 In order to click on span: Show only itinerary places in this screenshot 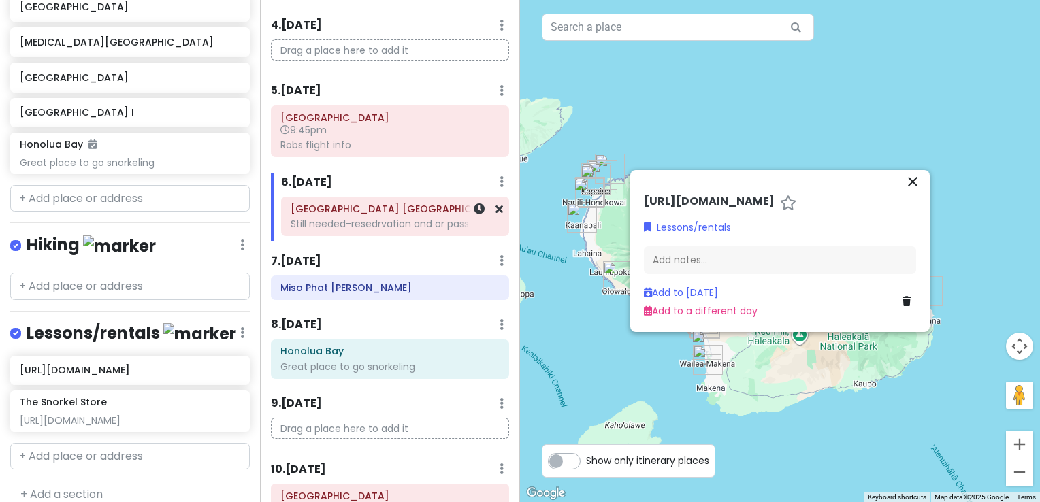, I will do `click(647, 461)`.